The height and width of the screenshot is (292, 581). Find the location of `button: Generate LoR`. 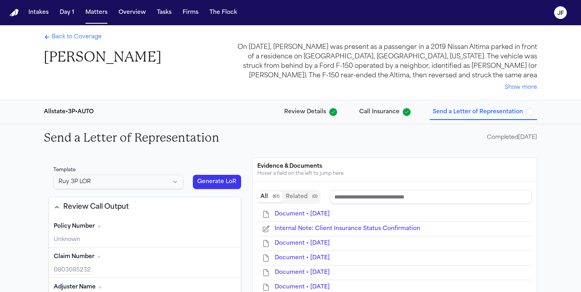

button: Generate LoR is located at coordinates (217, 182).